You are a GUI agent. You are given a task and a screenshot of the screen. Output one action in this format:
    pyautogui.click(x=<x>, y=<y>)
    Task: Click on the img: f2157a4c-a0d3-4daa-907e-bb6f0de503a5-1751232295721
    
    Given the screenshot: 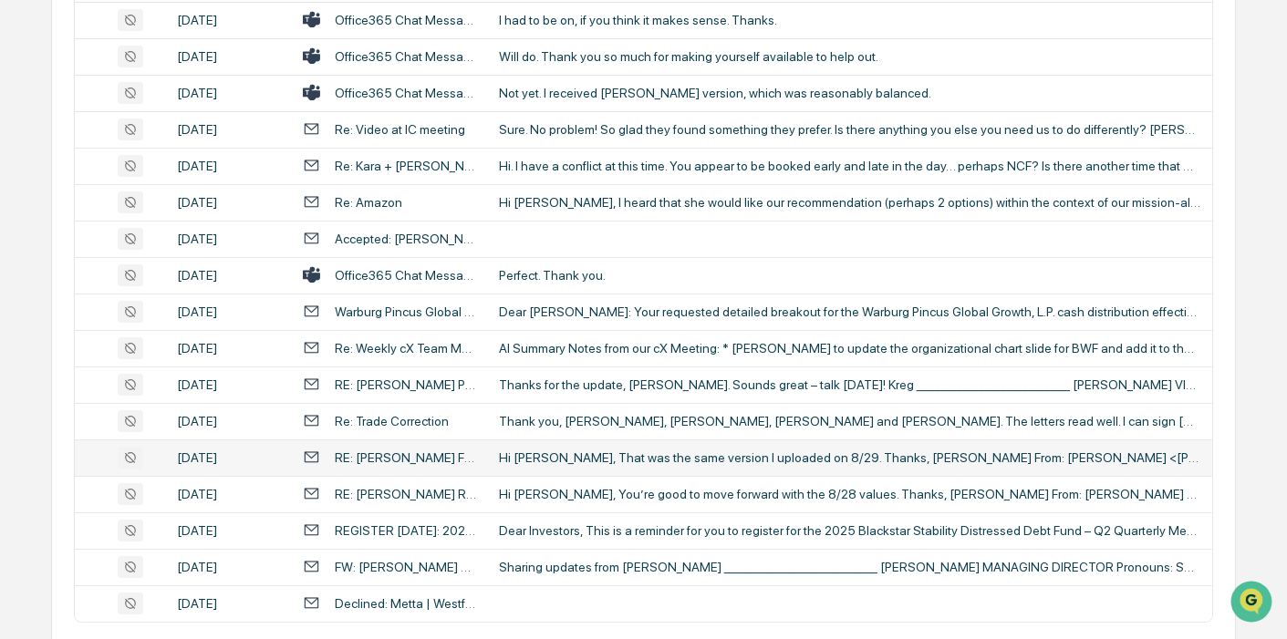 What is the action you would take?
    pyautogui.click(x=23, y=23)
    